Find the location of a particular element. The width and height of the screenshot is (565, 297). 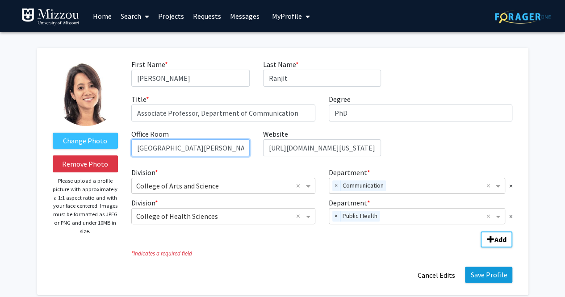

label: Office Room is located at coordinates (150, 134).